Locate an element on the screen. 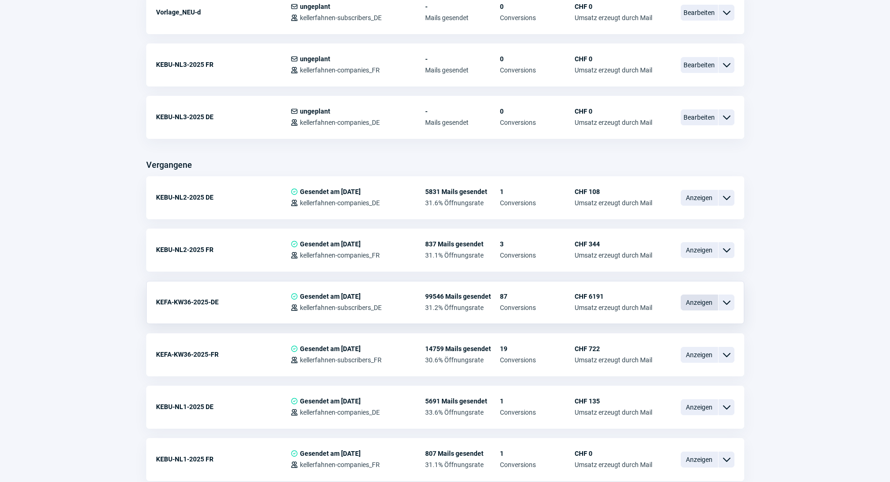  span: 807 Mails gesendet is located at coordinates (463, 453).